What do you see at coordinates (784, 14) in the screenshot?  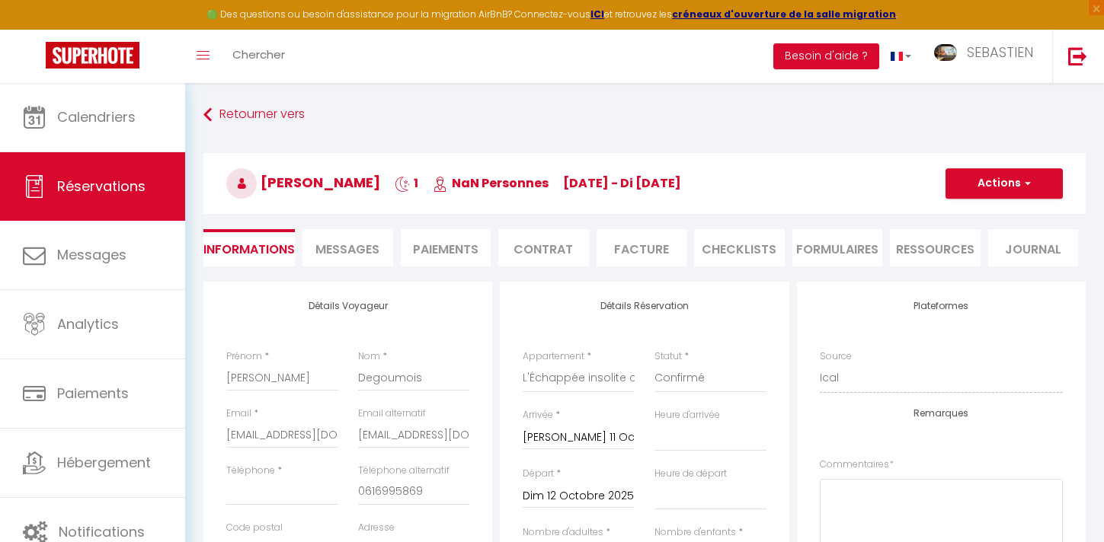 I see `strong: créneaux d'ouverture de la salle migration` at bounding box center [784, 14].